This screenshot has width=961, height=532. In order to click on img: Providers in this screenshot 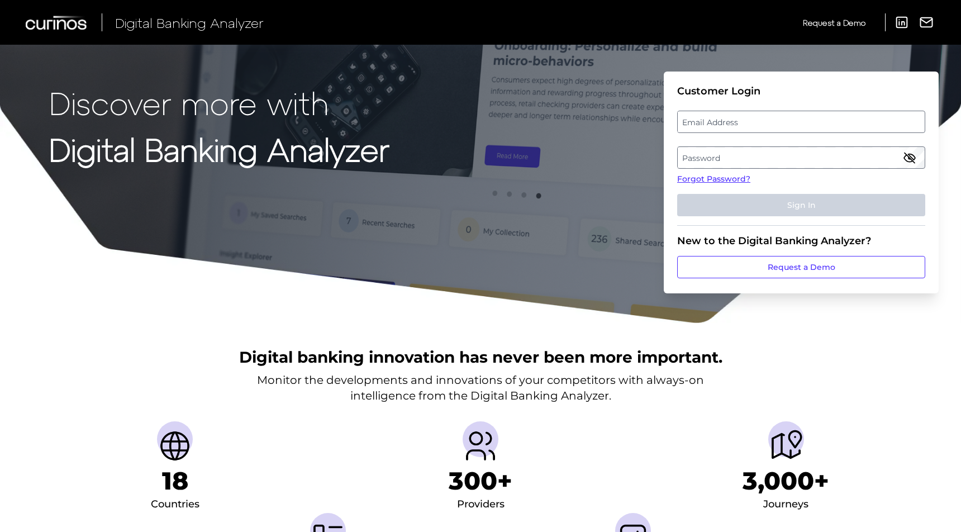, I will do `click(480, 446)`.